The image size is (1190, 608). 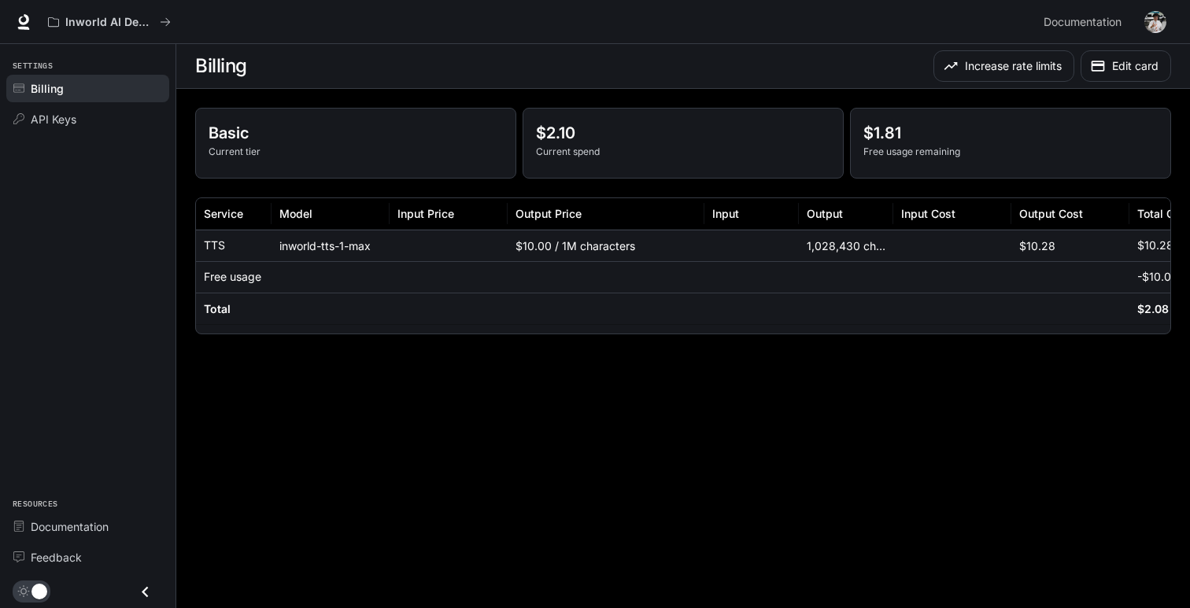 What do you see at coordinates (549, 213) in the screenshot?
I see `div: Output Price` at bounding box center [549, 213].